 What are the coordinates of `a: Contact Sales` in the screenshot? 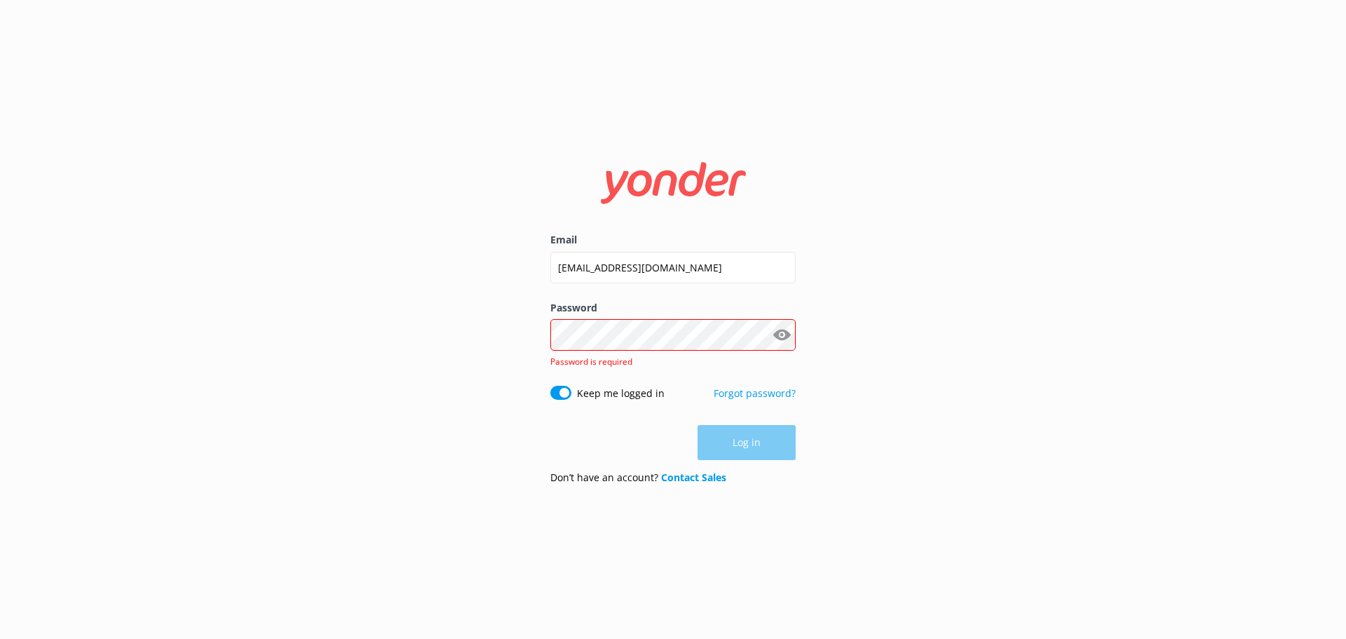 It's located at (693, 477).